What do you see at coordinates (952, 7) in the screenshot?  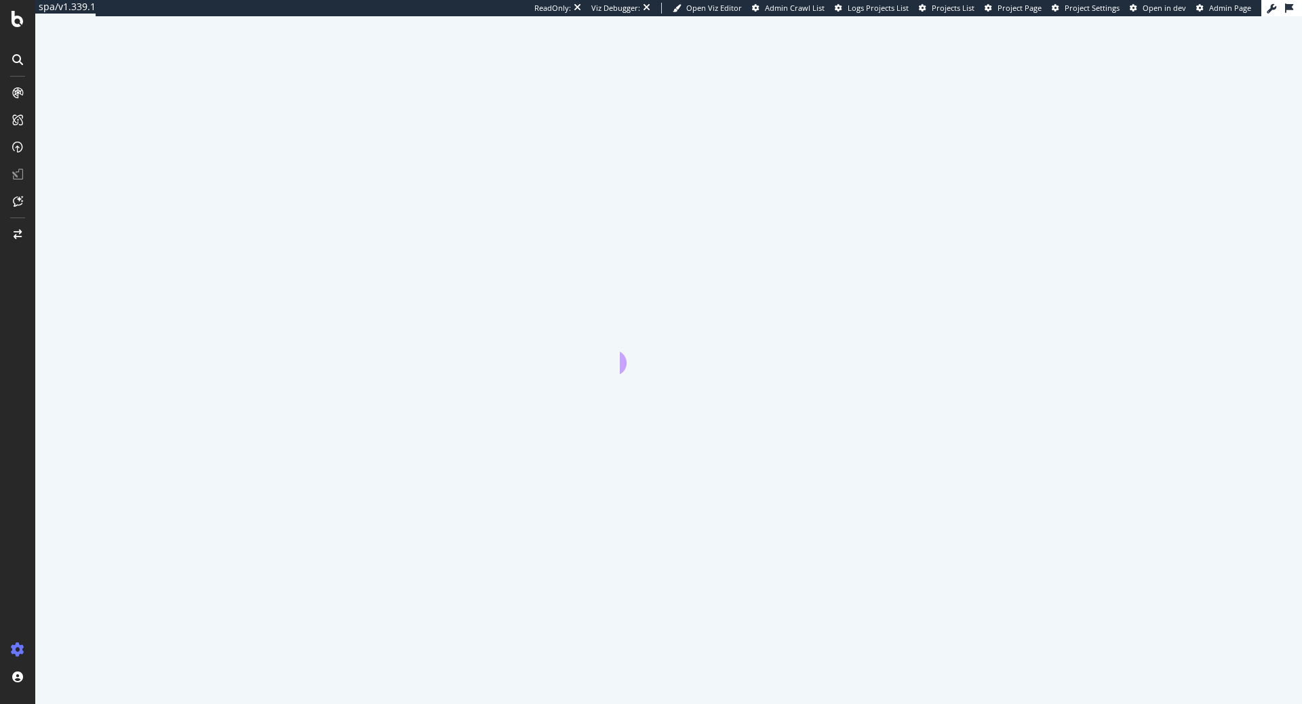 I see `span: Projects List` at bounding box center [952, 7].